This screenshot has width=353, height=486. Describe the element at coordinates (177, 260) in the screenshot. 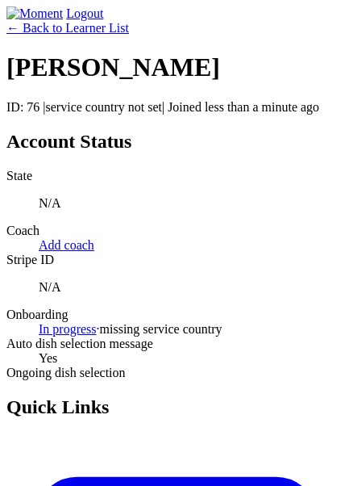

I see `dt: Stripe ID` at that location.